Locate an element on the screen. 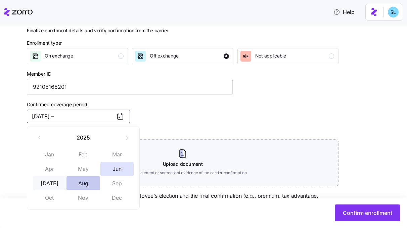  span: Help is located at coordinates (344, 12).